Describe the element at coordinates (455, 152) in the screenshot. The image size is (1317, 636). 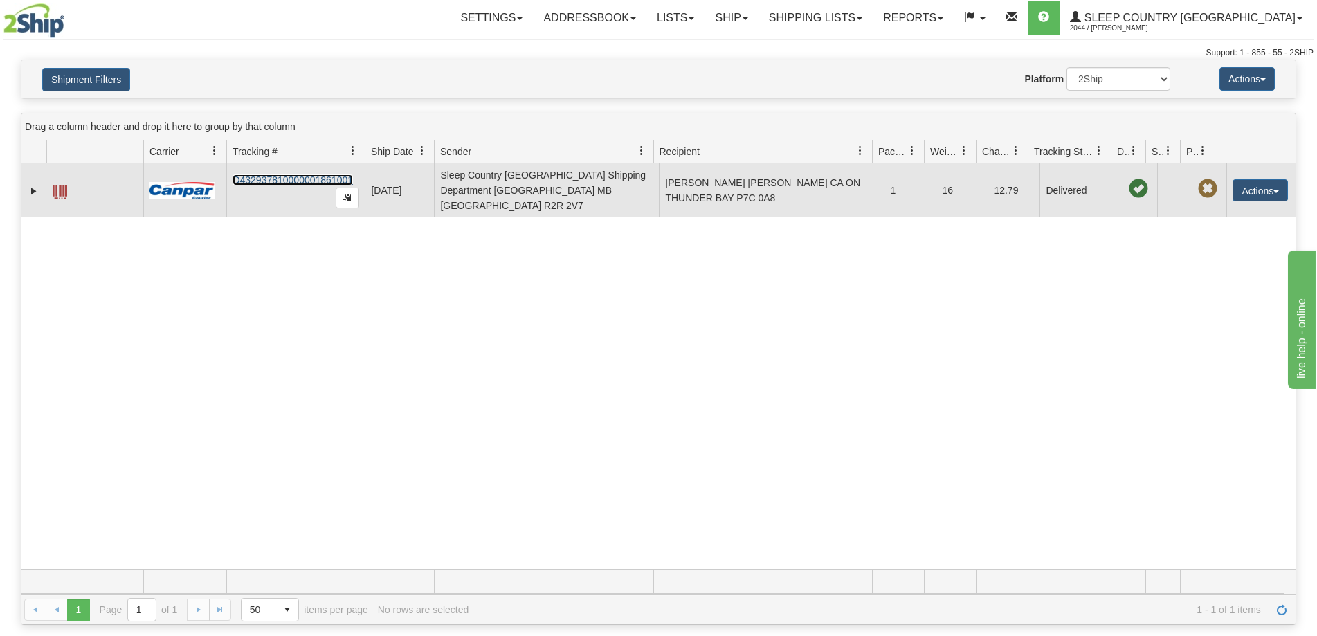
I see `span: Sender` at that location.